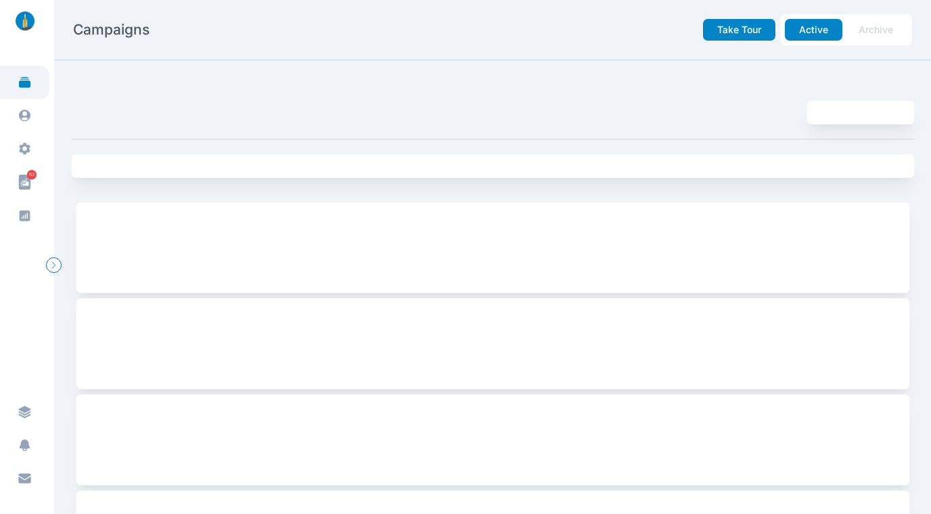 This screenshot has width=931, height=514. I want to click on img: linklaunch_small.2ae18699.png, so click(25, 21).